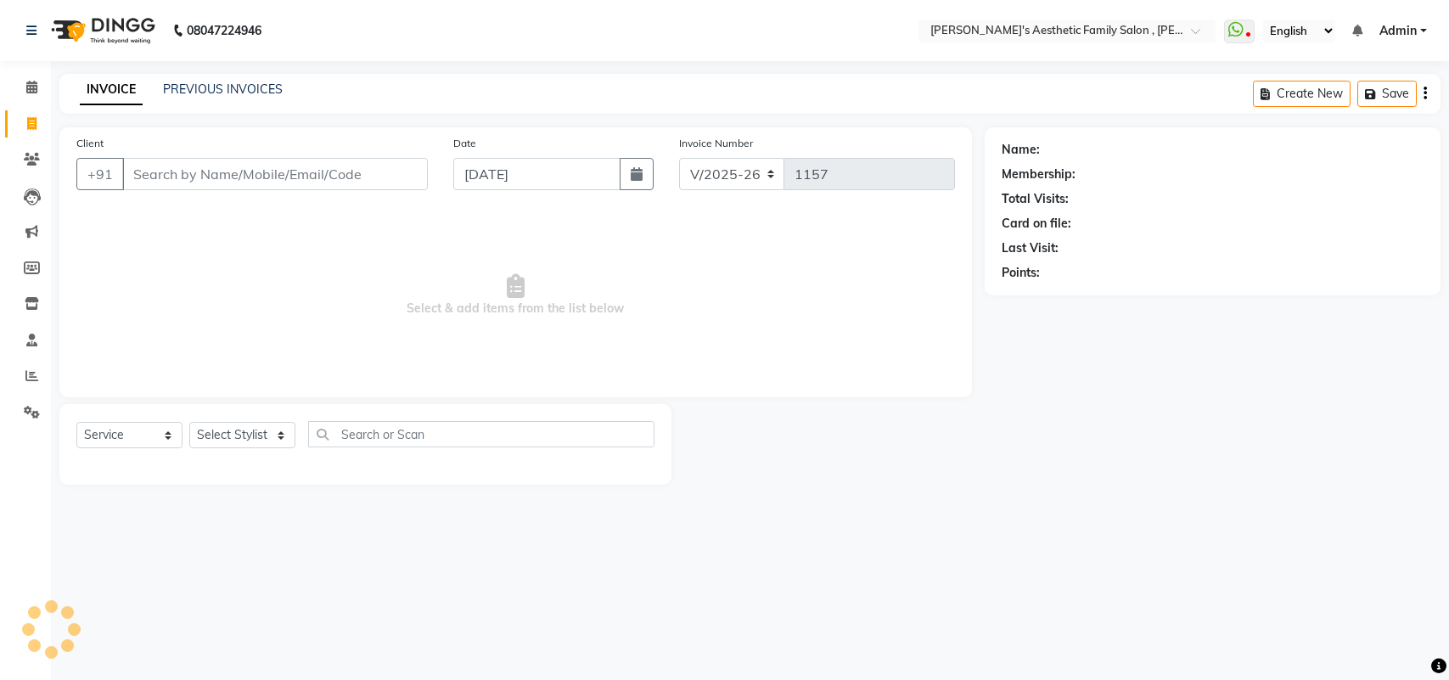 Image resolution: width=1449 pixels, height=680 pixels. I want to click on a: PREVIOUS INVOICES, so click(222, 89).